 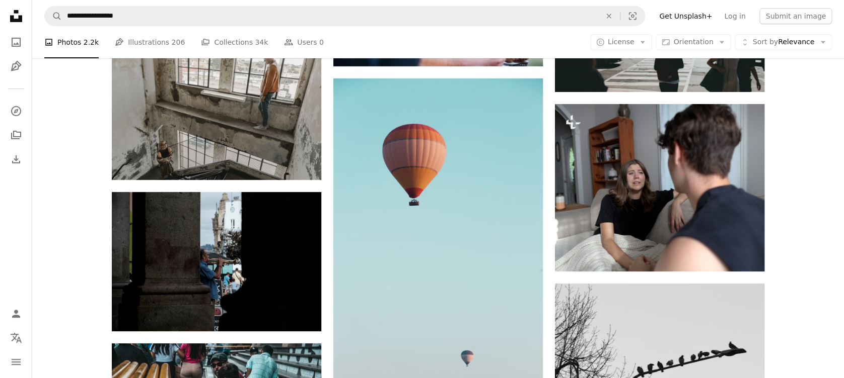 I want to click on a: Illustrations 206, so click(x=149, y=42).